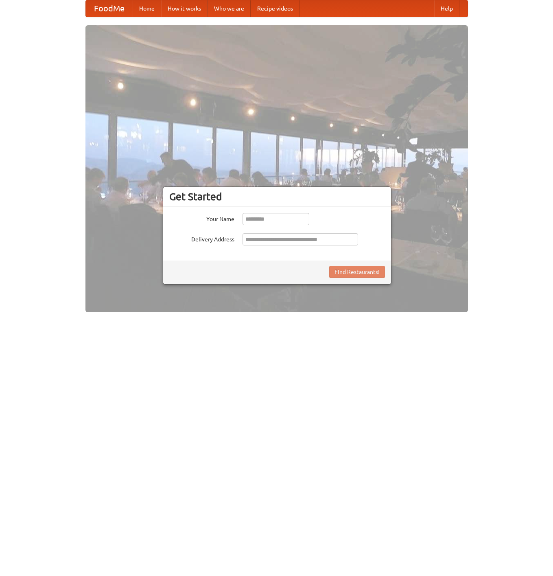 This screenshot has width=553, height=576. Describe the element at coordinates (202, 218) in the screenshot. I see `label: Your Name` at that location.